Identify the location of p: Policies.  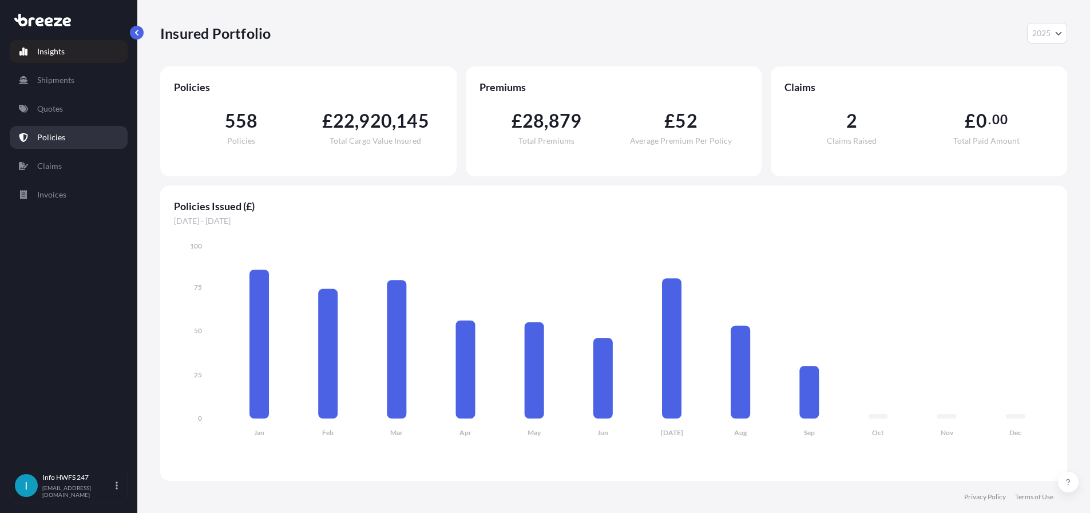
(51, 137).